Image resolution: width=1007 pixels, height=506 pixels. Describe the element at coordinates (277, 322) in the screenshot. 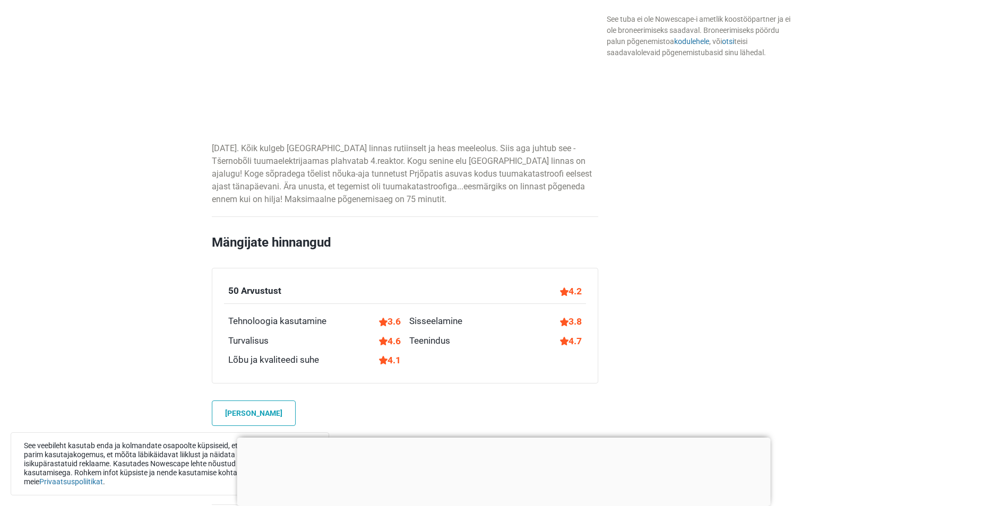

I see `div: Tehnoloogia kasutamine` at that location.